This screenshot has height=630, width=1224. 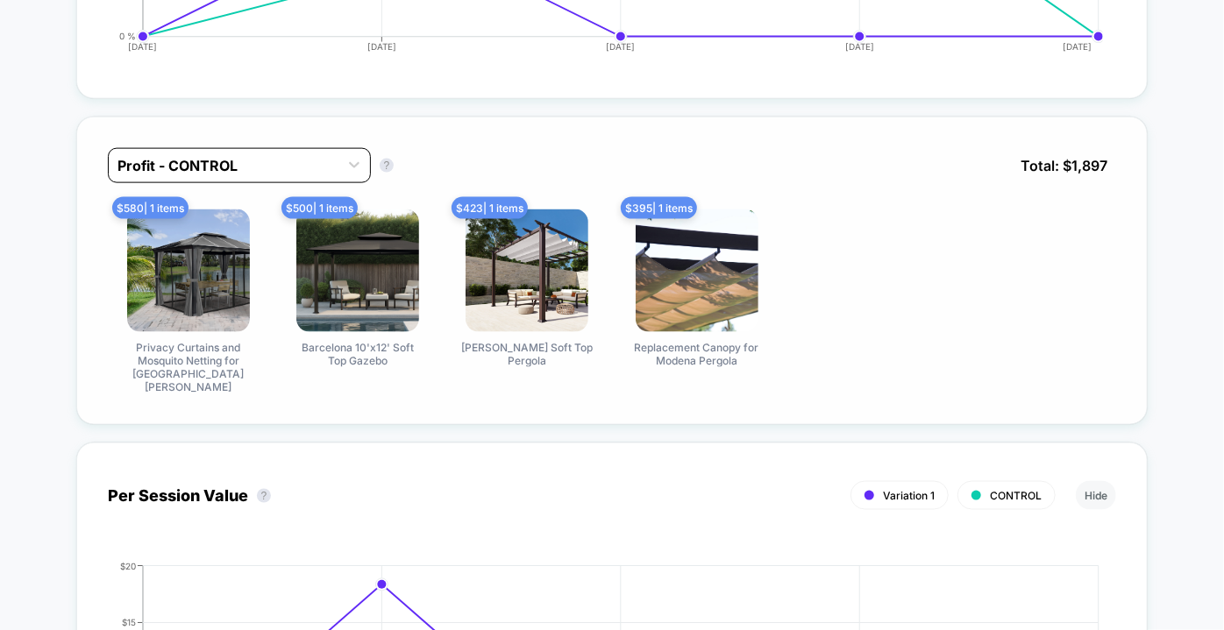 What do you see at coordinates (127, 36) in the screenshot?
I see `tspan: 0 %` at bounding box center [127, 36].